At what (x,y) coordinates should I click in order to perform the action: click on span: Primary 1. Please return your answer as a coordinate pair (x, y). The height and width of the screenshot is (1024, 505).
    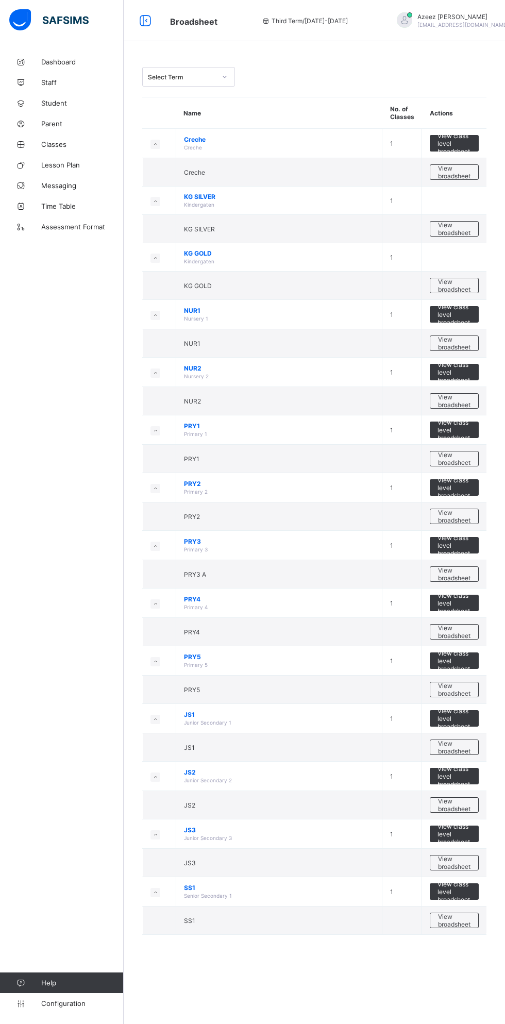
    Looking at the image, I should click on (195, 434).